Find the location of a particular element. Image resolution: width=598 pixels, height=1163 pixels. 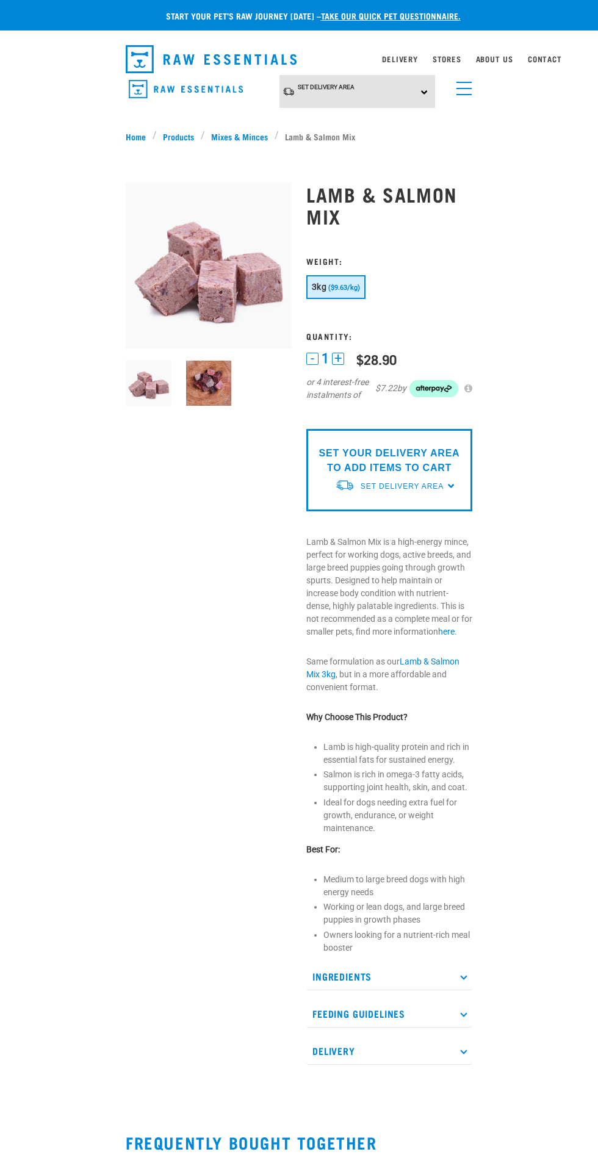

li: Medium to large breed dogs with high energy needs is located at coordinates (398, 886).